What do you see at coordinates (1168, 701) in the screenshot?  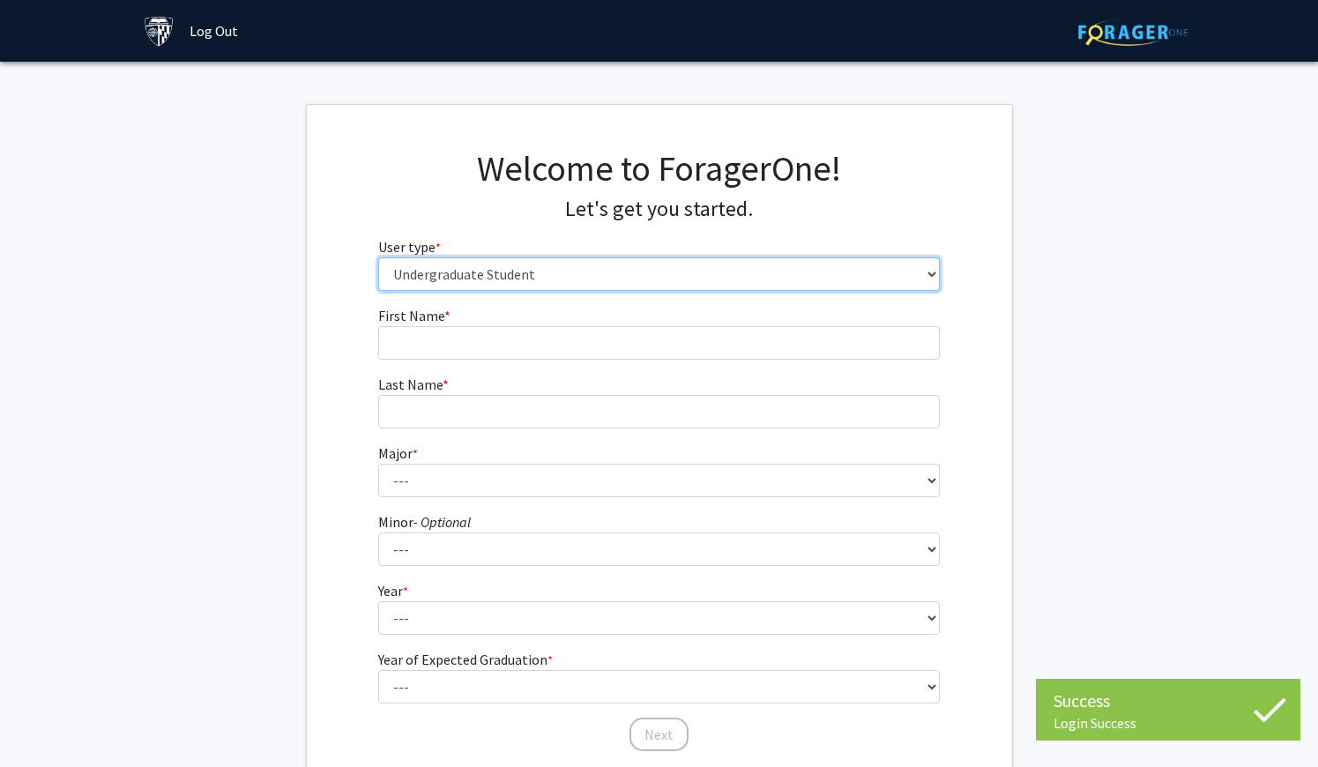 I see `div: Success` at bounding box center [1168, 701].